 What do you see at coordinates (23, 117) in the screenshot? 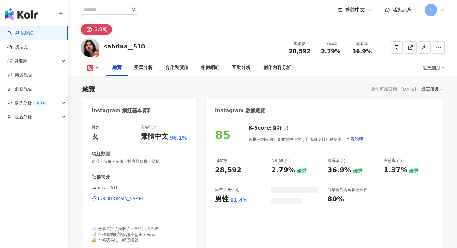
I see `span: 競品分析` at bounding box center [23, 117].